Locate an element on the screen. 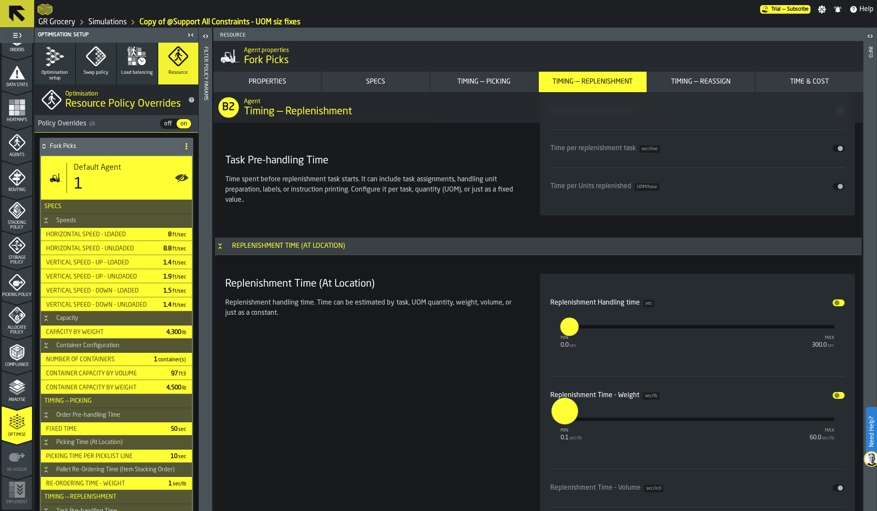 The width and height of the screenshot is (877, 511). div: Replenishment Time - Volume is located at coordinates (606, 488).